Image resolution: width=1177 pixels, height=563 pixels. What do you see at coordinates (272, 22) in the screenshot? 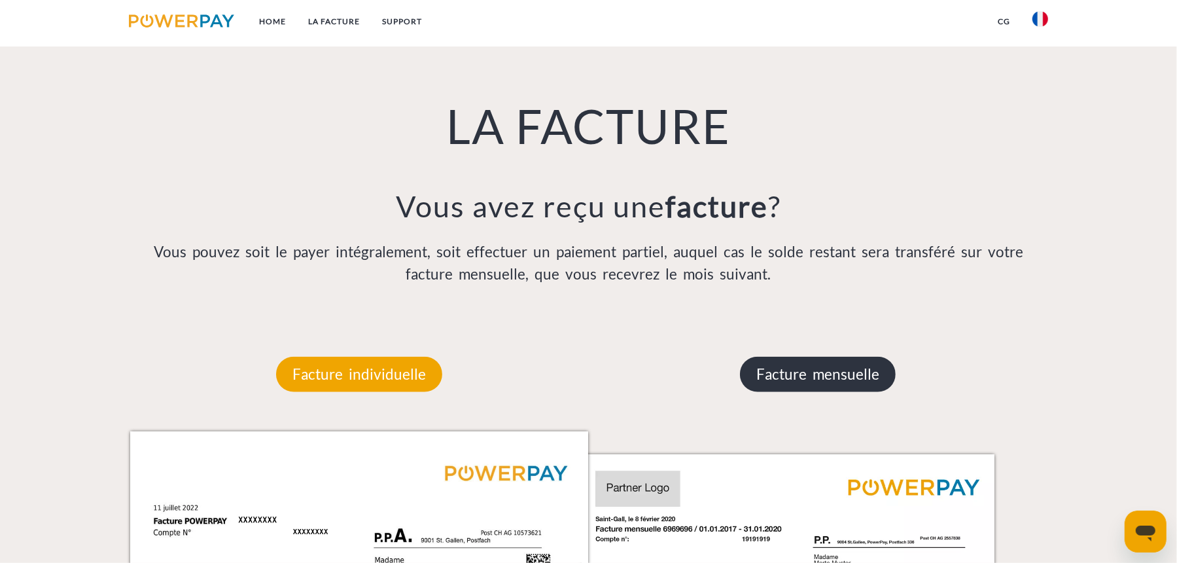
I see `a: Home` at bounding box center [272, 22].